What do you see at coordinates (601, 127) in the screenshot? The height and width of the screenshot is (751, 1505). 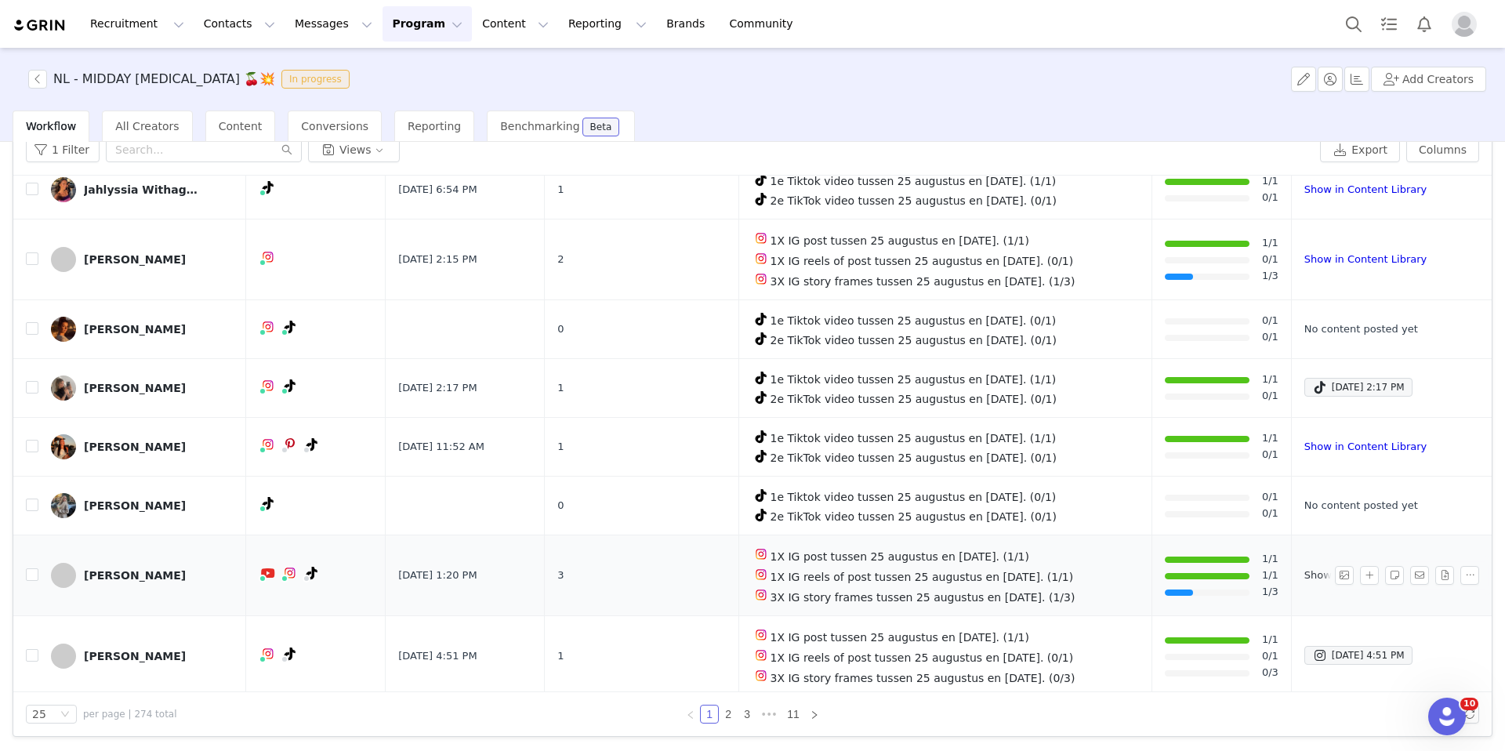 I see `div: Beta` at bounding box center [601, 127].